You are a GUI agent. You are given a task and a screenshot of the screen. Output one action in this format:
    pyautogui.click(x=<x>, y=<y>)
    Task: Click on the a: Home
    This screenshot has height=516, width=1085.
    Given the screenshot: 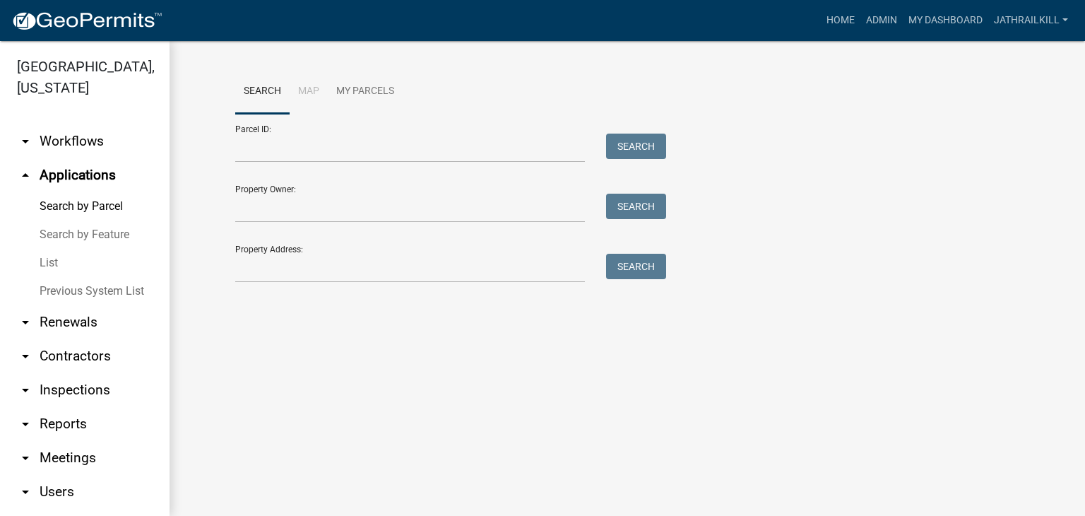 What is the action you would take?
    pyautogui.click(x=841, y=20)
    